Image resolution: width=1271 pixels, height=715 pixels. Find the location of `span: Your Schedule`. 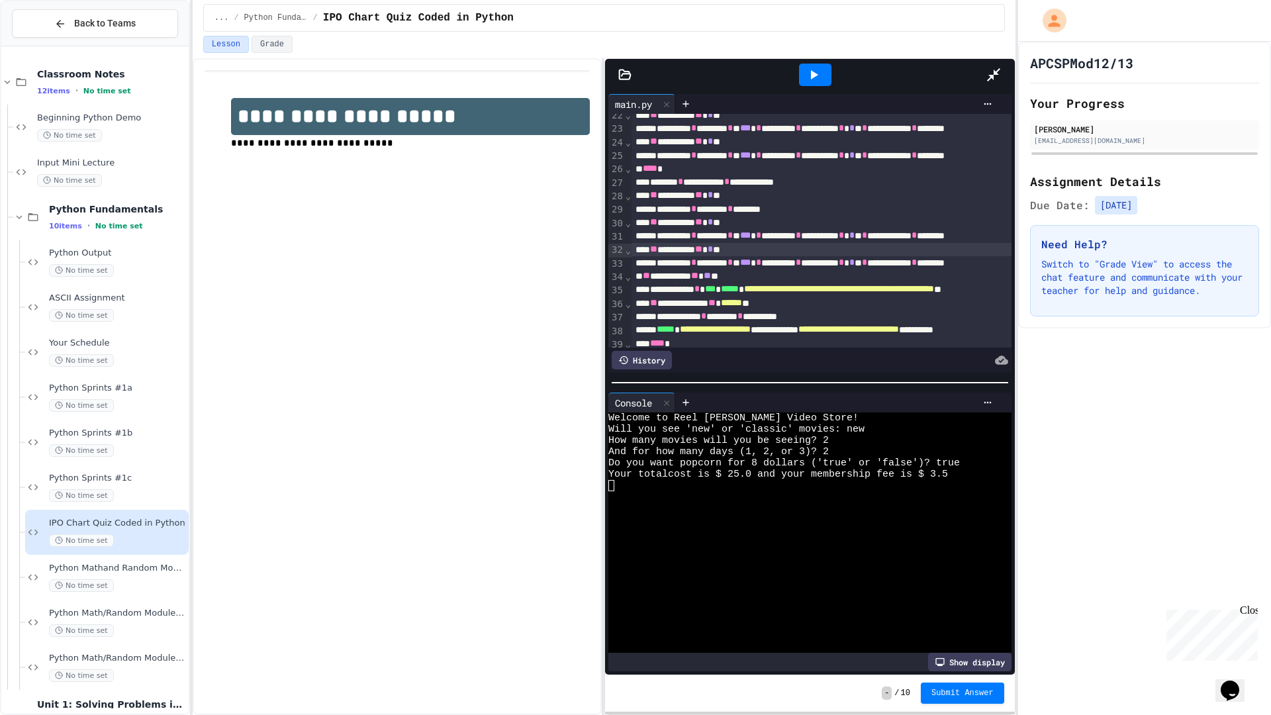

span: Your Schedule is located at coordinates (117, 343).